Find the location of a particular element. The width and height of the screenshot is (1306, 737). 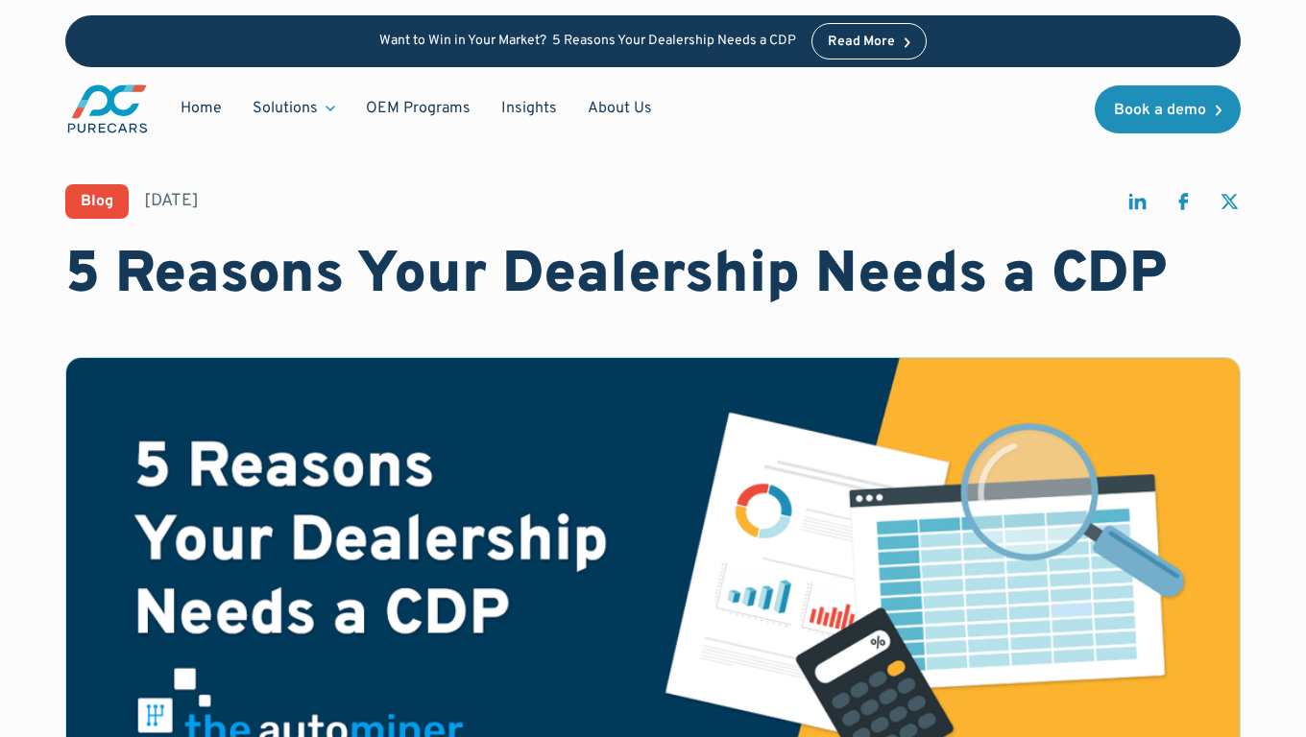

a: share on facebook is located at coordinates (1183, 205).